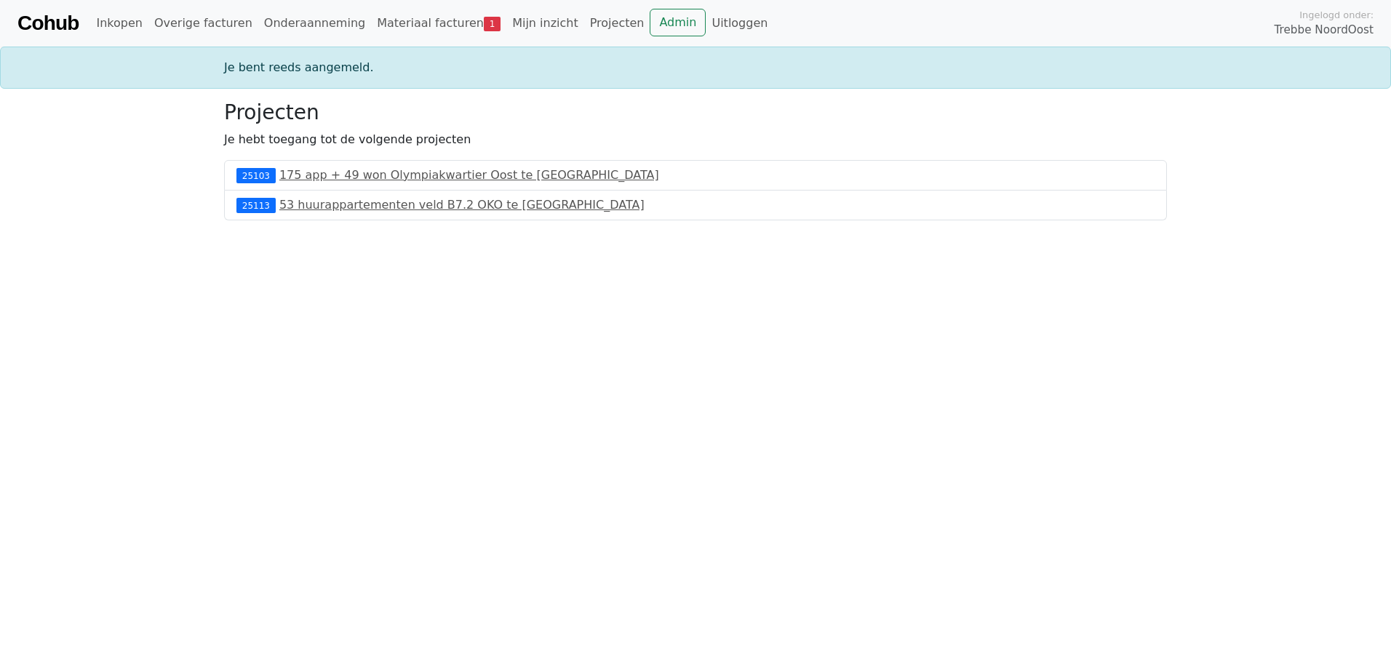 This screenshot has width=1391, height=672. What do you see at coordinates (677, 23) in the screenshot?
I see `a: Admin` at bounding box center [677, 23].